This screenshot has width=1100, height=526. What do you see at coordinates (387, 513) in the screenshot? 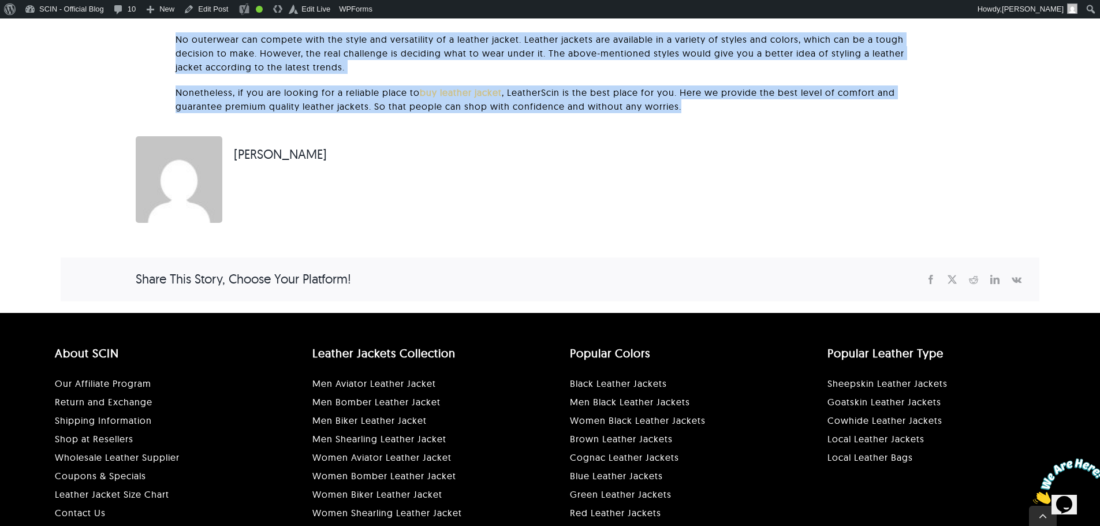
I see `a: Women Shearling Leather Jacket` at bounding box center [387, 513].